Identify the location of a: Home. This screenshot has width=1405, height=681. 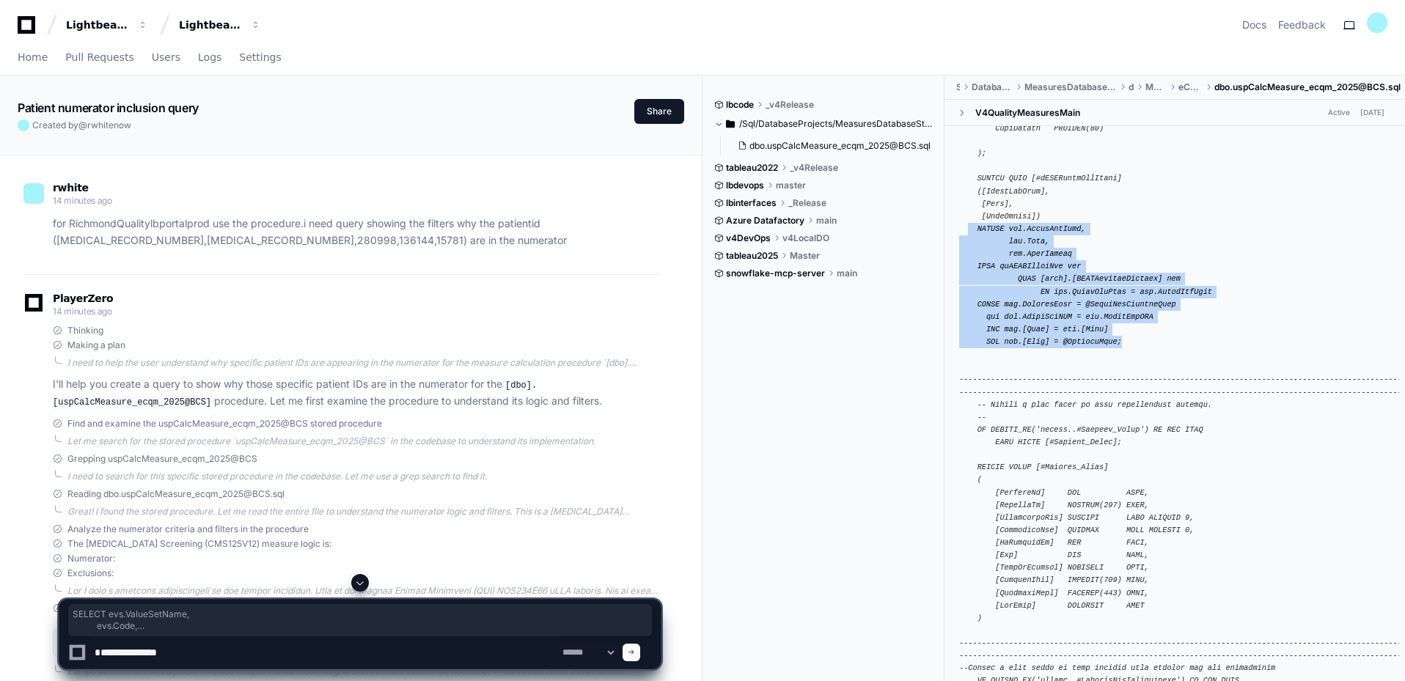
(32, 58).